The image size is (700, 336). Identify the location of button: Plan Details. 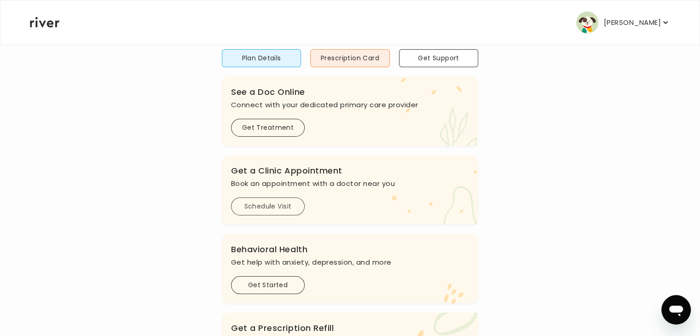
(261, 58).